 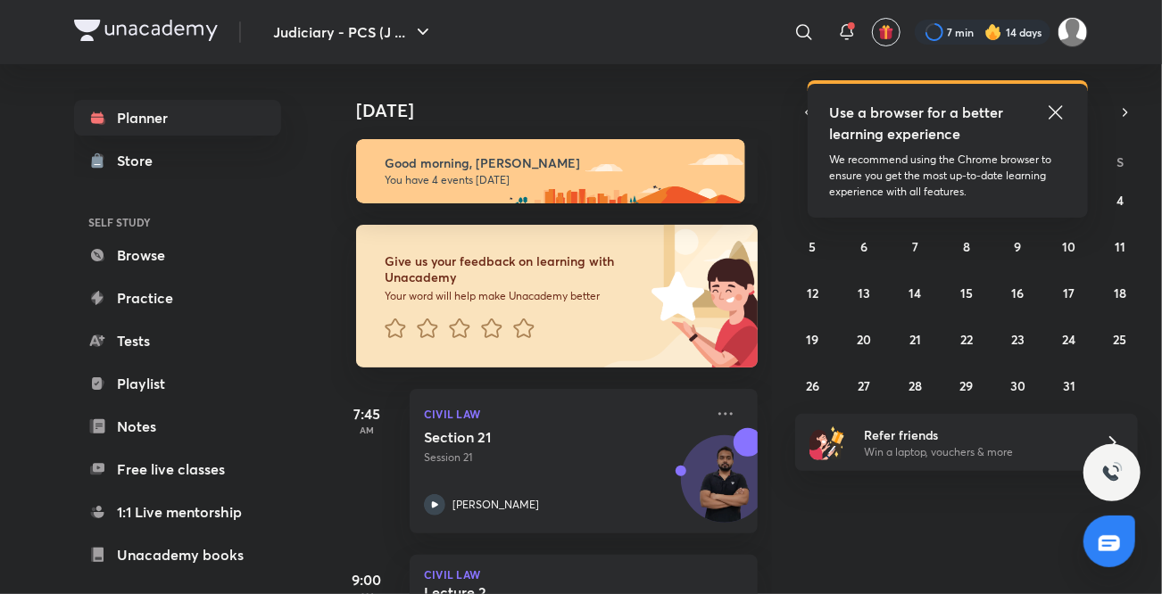 I want to click on img: feedback_image, so click(x=674, y=296).